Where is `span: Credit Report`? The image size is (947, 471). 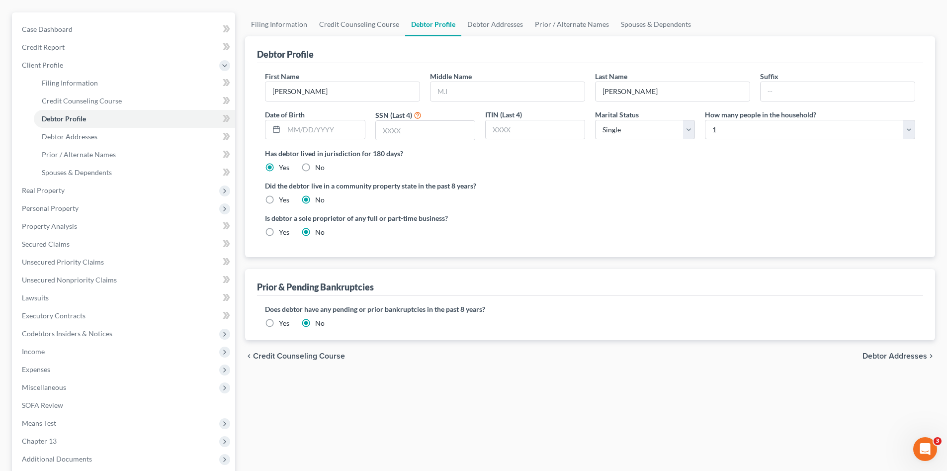
span: Credit Report is located at coordinates (43, 47).